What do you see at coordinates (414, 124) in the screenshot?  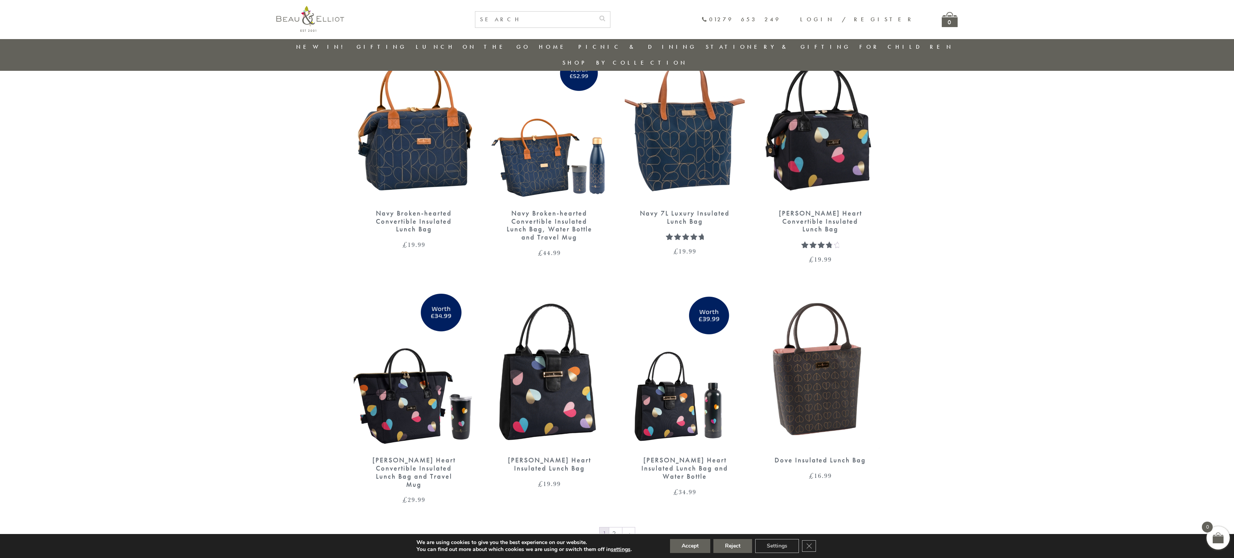 I see `img: Navy Broken-hearted Convertible Insulated Lunch Bag` at bounding box center [414, 124].